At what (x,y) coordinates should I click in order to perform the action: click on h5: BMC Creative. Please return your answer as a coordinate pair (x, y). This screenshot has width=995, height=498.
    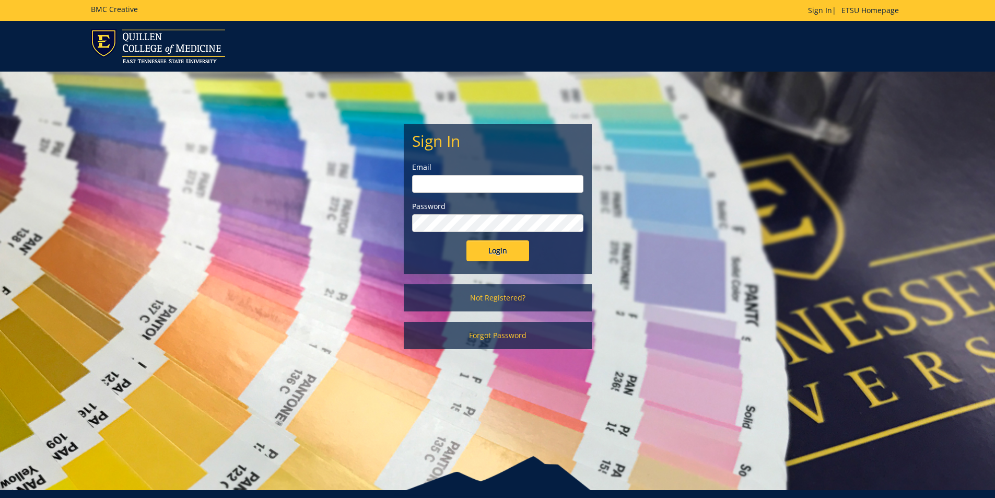
    Looking at the image, I should click on (114, 9).